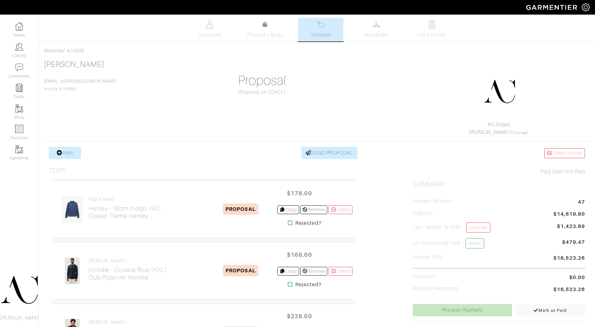 The image size is (595, 327). I want to click on h5: CC Processing 2.9%, so click(448, 243).